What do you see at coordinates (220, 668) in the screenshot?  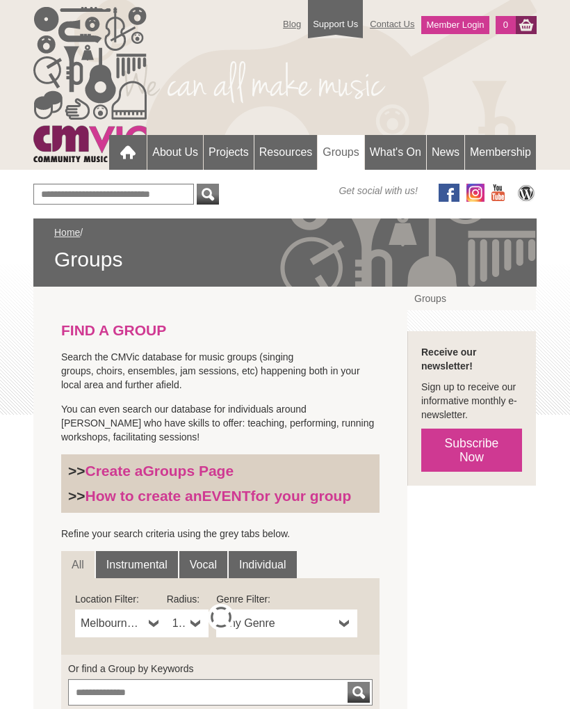 I see `label: Or find a Group by Keywords` at bounding box center [220, 668].